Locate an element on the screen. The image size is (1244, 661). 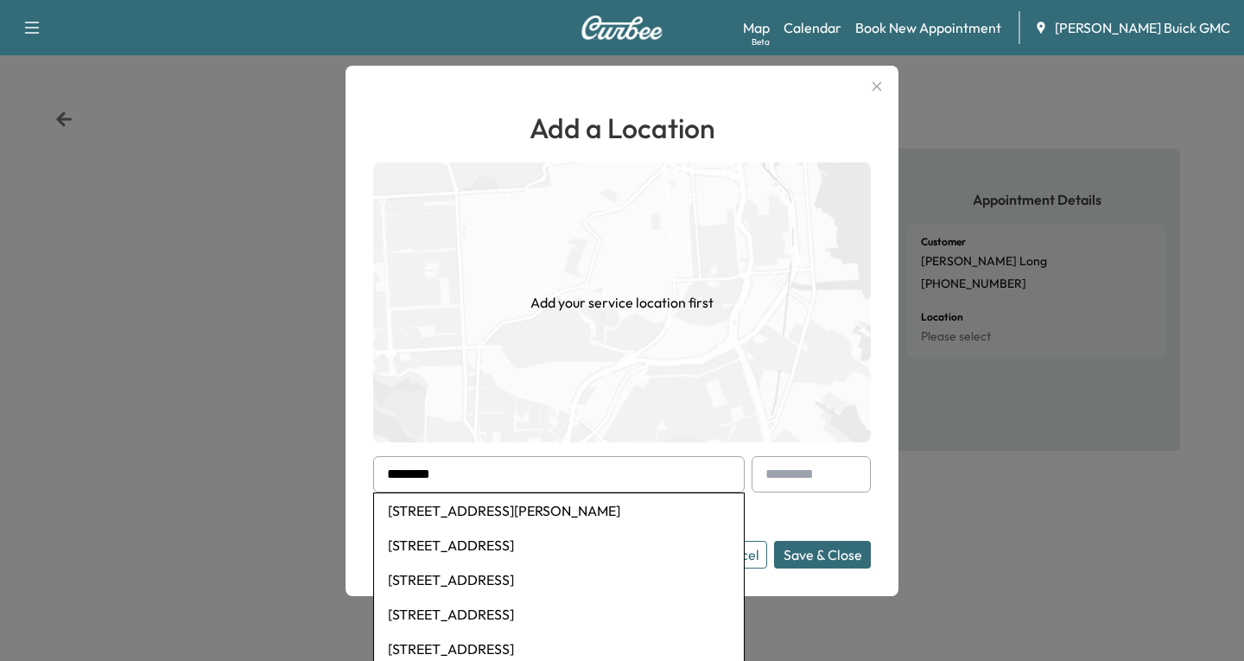
img: Curbee Logo is located at coordinates (622, 28).